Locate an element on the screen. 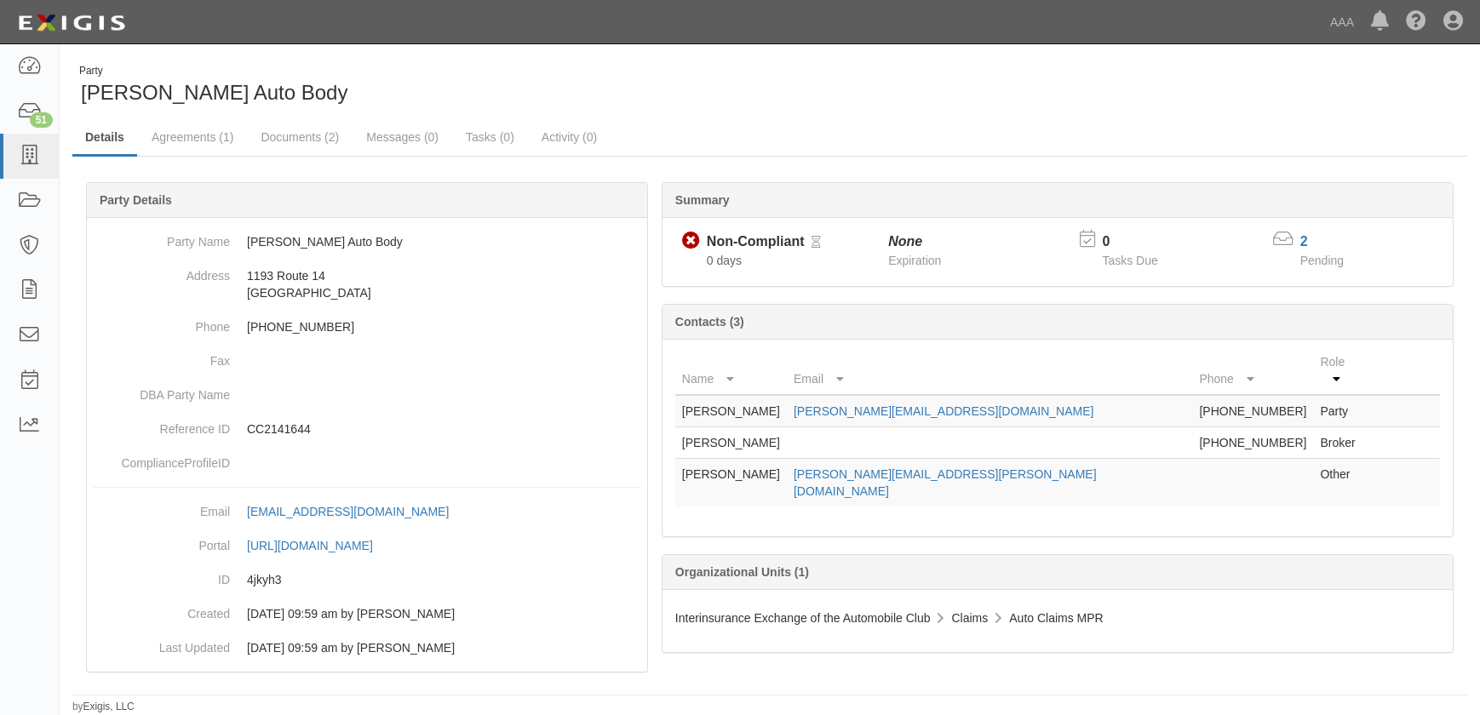  td: Broker is located at coordinates (1342, 443).